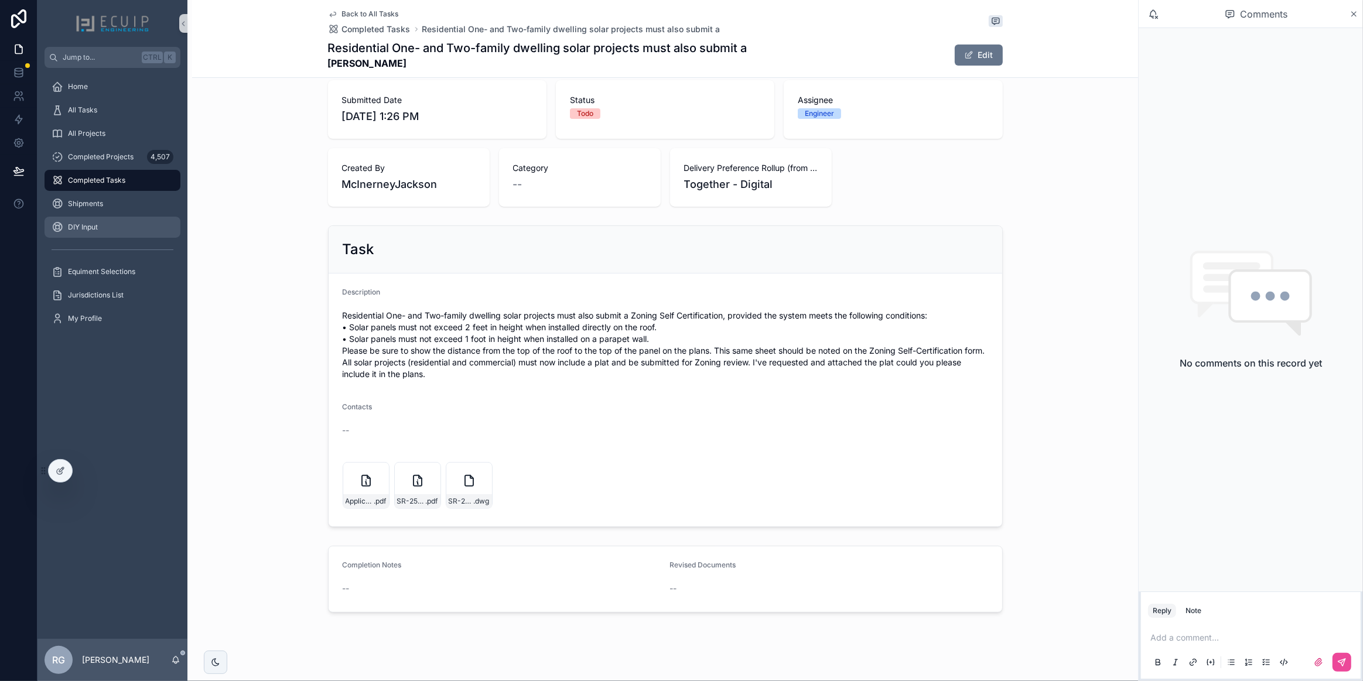 This screenshot has height=681, width=1363. I want to click on a: Shipments, so click(112, 204).